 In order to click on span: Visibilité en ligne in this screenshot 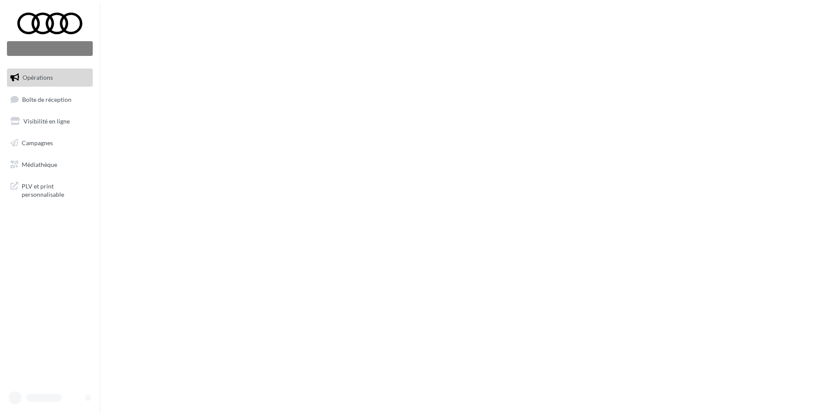, I will do `click(46, 121)`.